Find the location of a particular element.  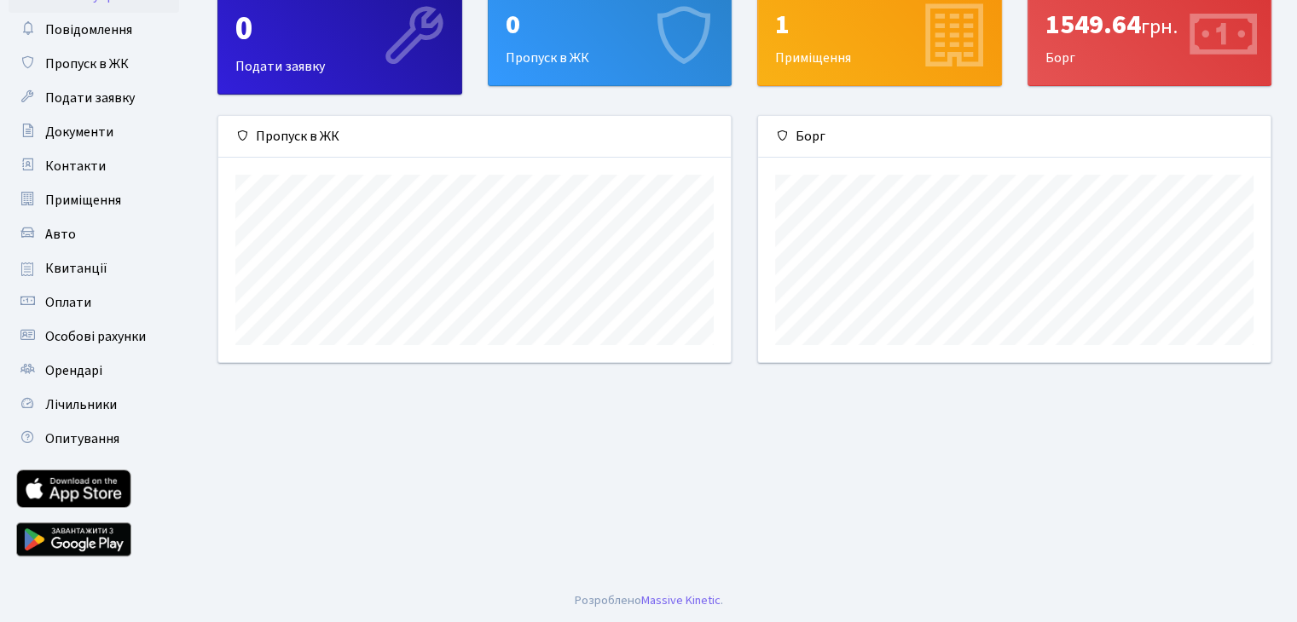

span: Особові рахунки is located at coordinates (95, 337).